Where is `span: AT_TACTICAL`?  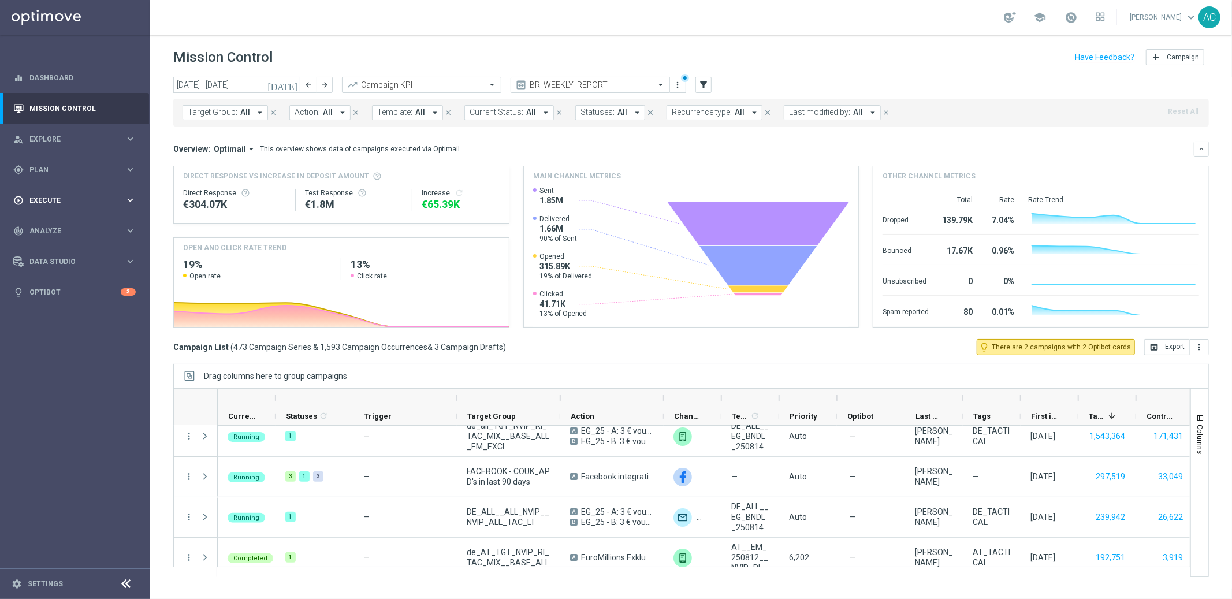
span: AT_TACTICAL is located at coordinates (991, 557).